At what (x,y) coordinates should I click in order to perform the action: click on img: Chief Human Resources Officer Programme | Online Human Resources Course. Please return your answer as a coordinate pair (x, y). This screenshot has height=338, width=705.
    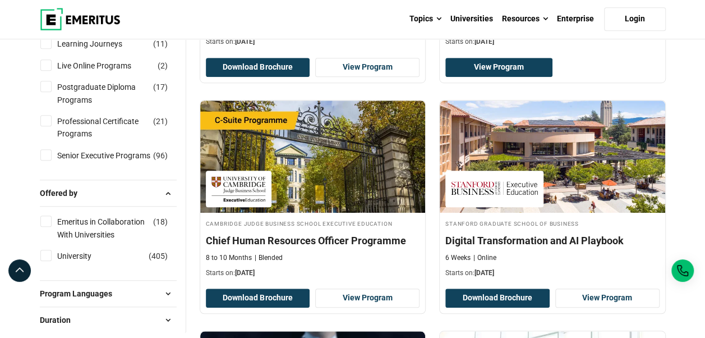
    Looking at the image, I should click on (313, 157).